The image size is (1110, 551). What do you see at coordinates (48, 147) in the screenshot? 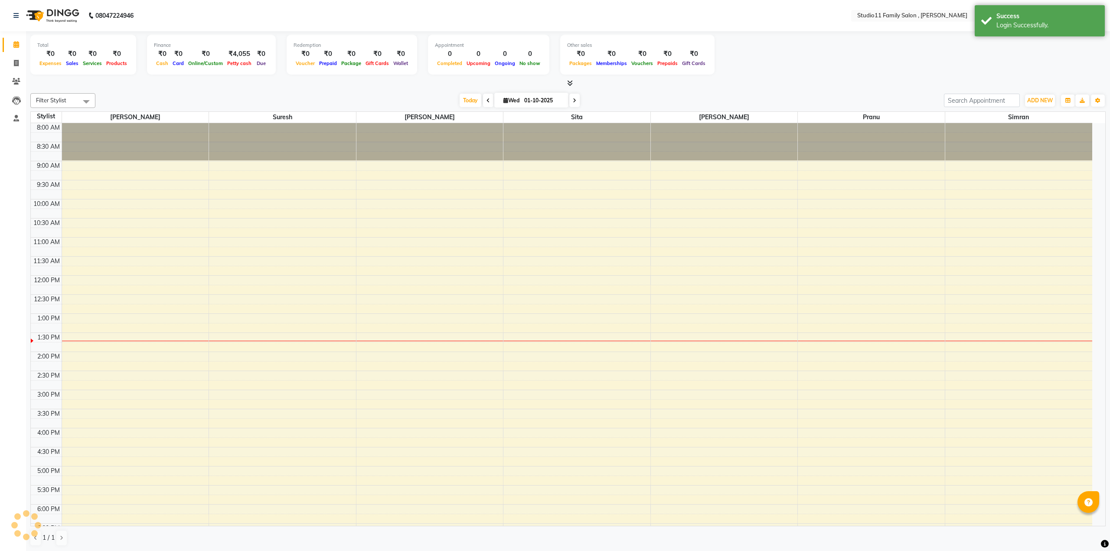
I see `div: 8:30 AM` at bounding box center [48, 147].